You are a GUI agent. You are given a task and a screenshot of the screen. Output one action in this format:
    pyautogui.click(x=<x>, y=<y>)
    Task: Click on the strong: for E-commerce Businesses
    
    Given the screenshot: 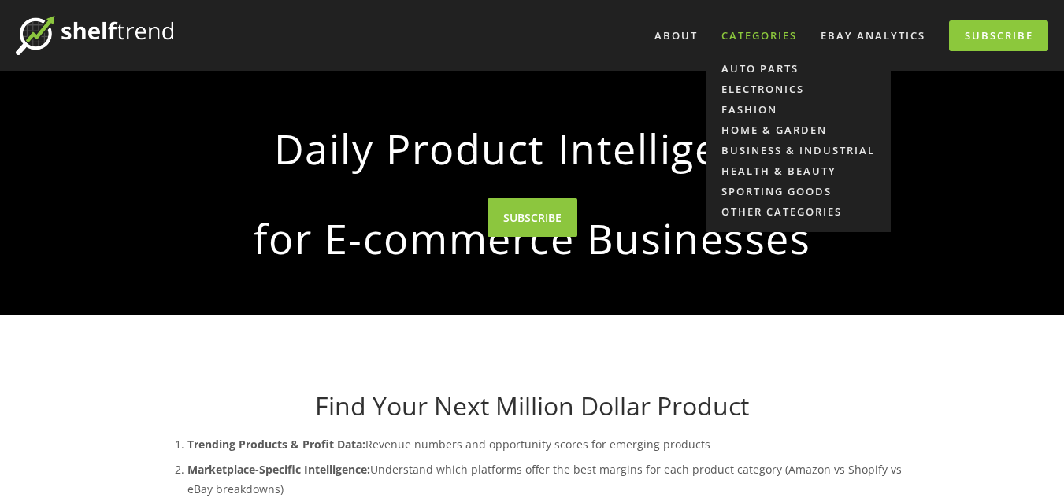 What is the action you would take?
    pyautogui.click(x=532, y=239)
    